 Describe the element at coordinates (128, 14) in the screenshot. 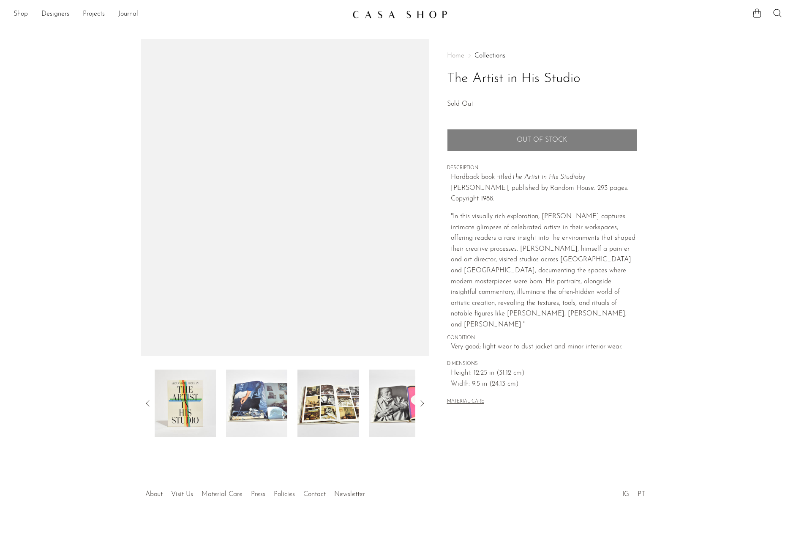

I see `a: Journal` at that location.